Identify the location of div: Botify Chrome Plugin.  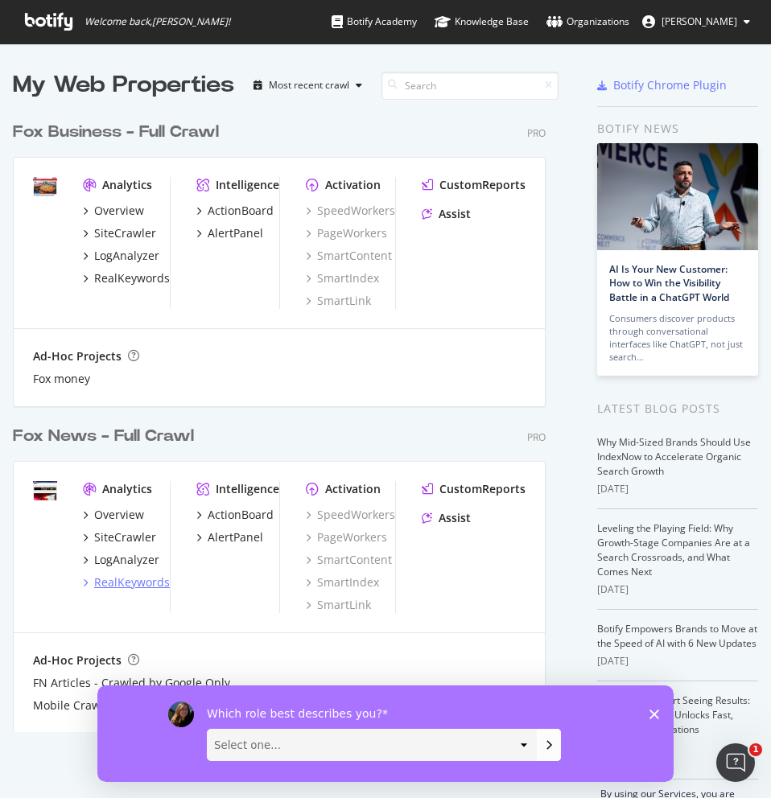
(669, 85).